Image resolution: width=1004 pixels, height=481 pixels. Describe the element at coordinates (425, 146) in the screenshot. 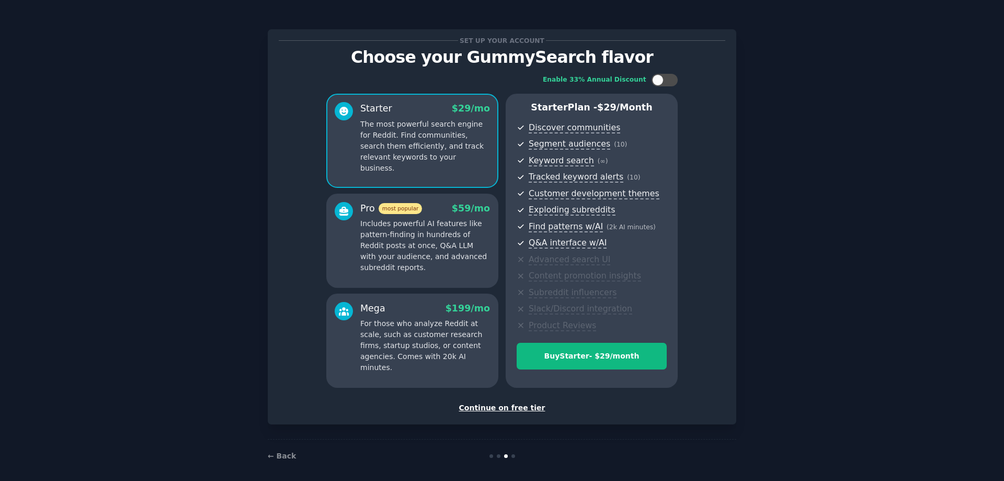

I see `p: The most powerful search engine for Reddit. Find communities, search them efficiently, and track ...` at that location.